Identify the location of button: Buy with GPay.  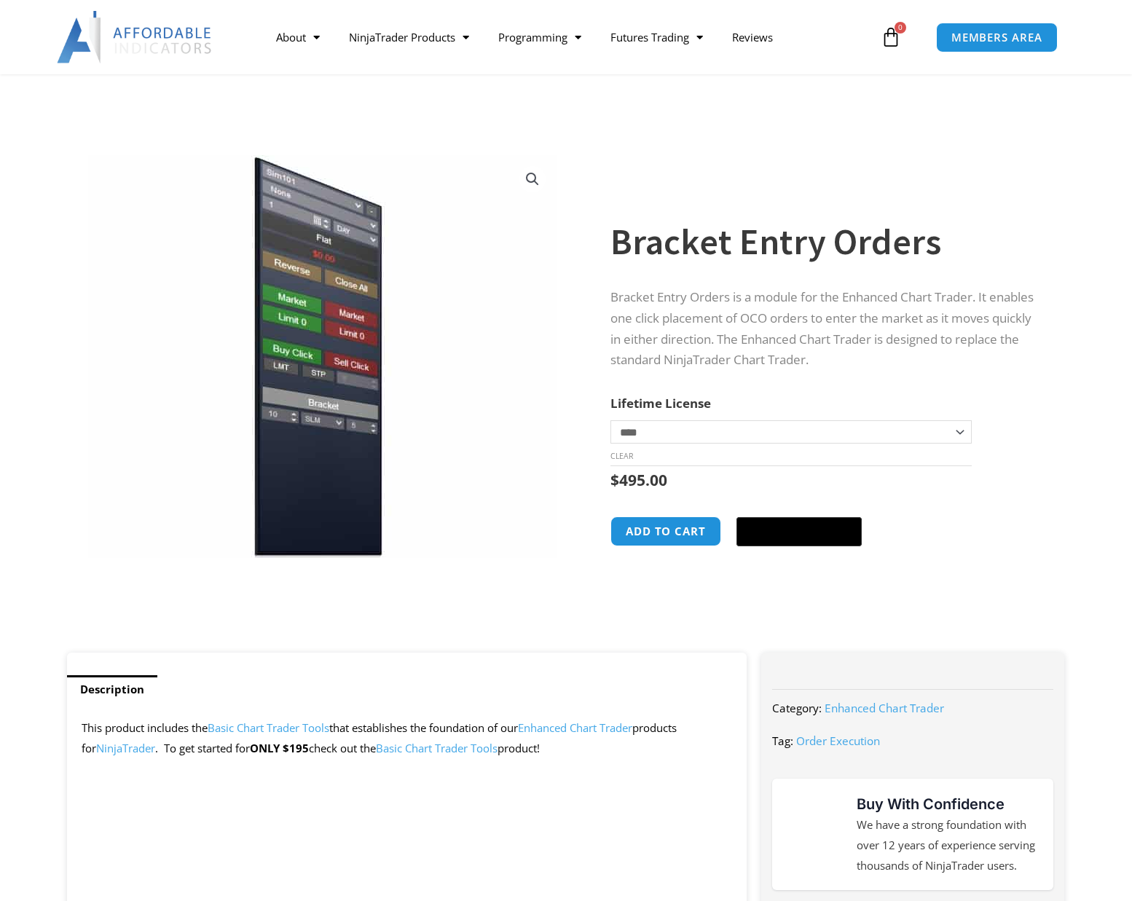
(799, 532).